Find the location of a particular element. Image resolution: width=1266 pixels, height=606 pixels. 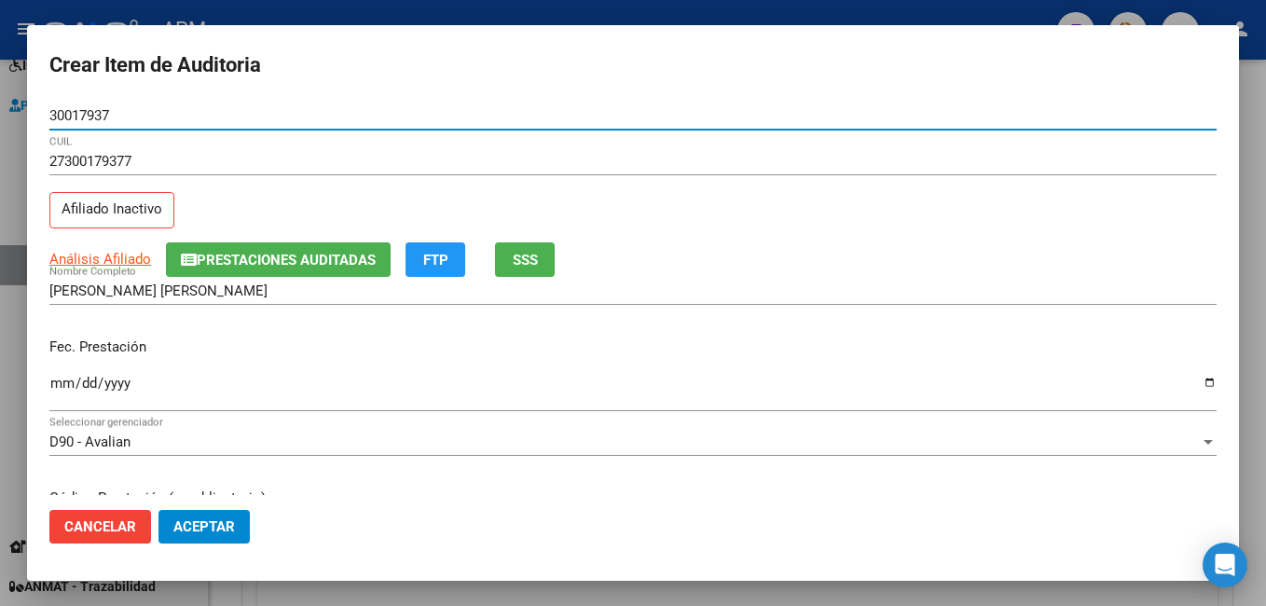

h2: Crear Item de Auditoria is located at coordinates (633, 65).